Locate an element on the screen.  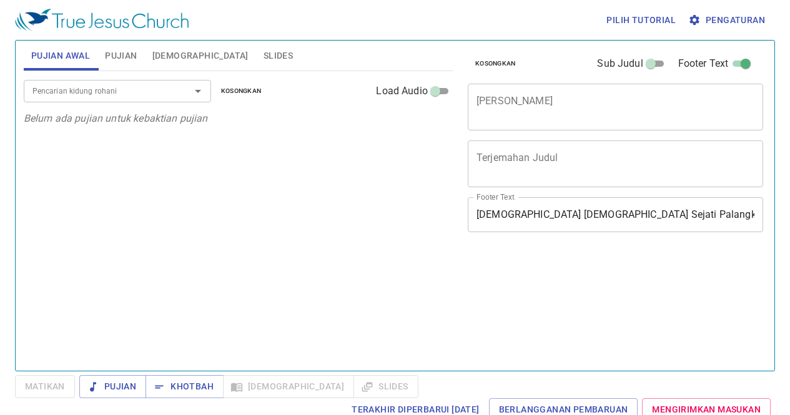
span: Load Audio is located at coordinates (401, 91).